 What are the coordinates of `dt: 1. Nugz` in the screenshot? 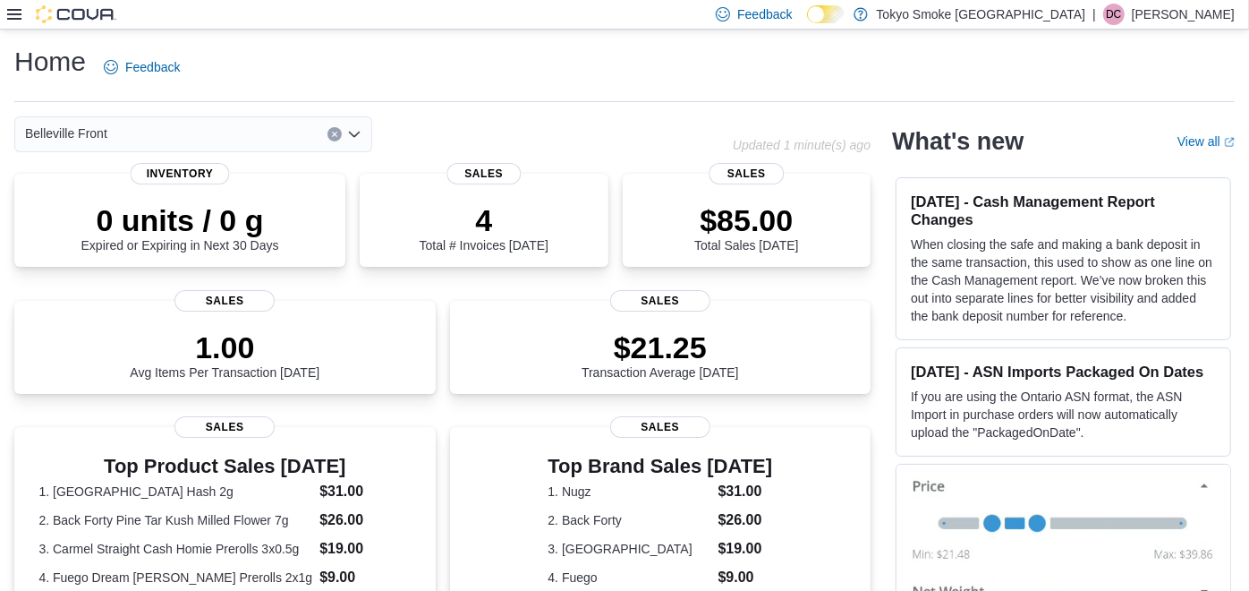 It's located at (629, 491).